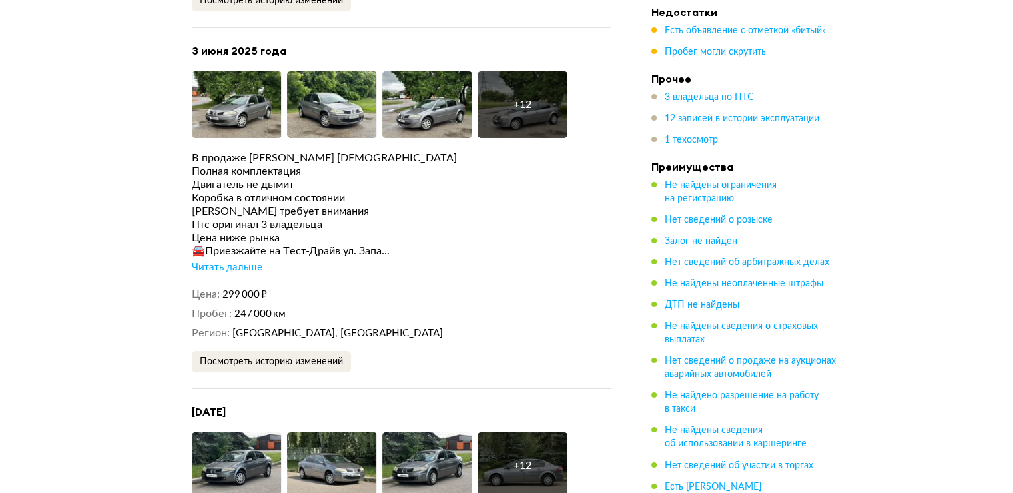  Describe the element at coordinates (742, 402) in the screenshot. I see `span: Не найдено разрешение на работу в такси` at that location.